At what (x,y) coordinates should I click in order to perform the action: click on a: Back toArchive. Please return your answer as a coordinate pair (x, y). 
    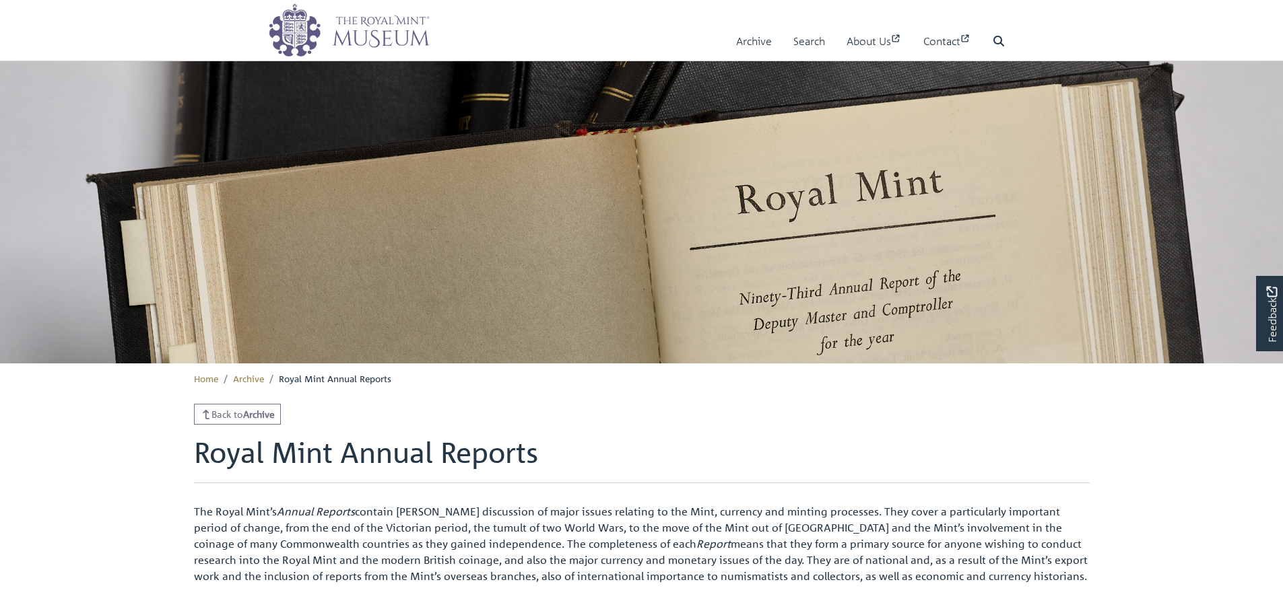
    Looking at the image, I should click on (238, 414).